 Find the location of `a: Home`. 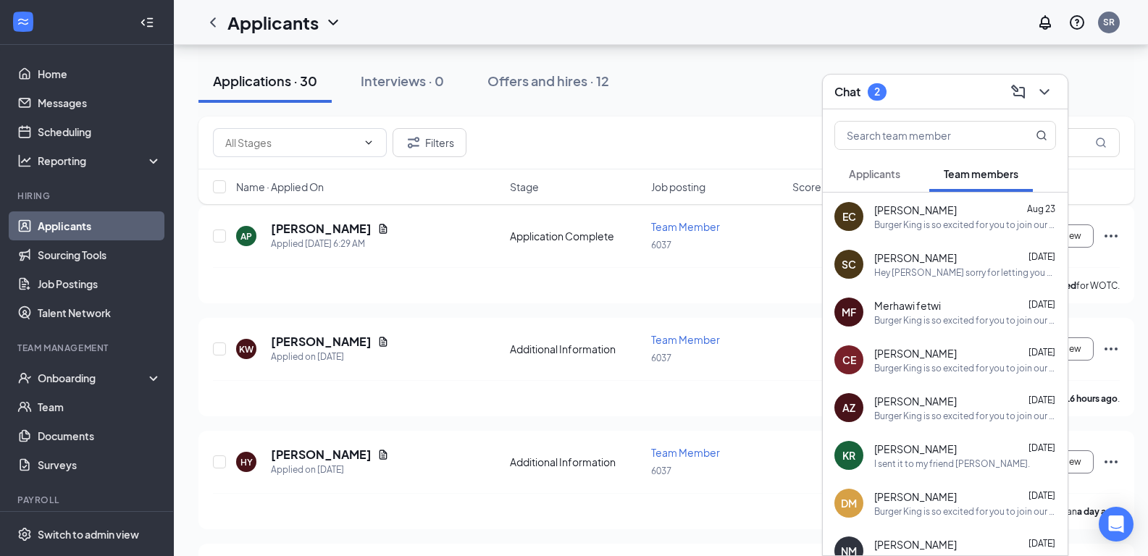

a: Home is located at coordinates (99, 74).